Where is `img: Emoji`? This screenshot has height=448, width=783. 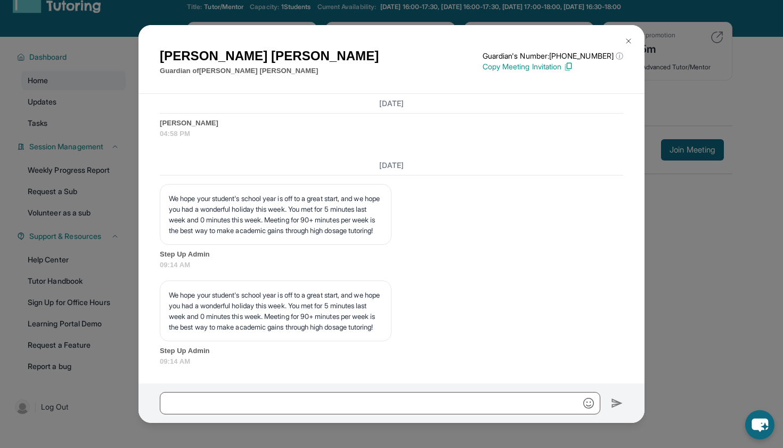 img: Emoji is located at coordinates (589, 403).